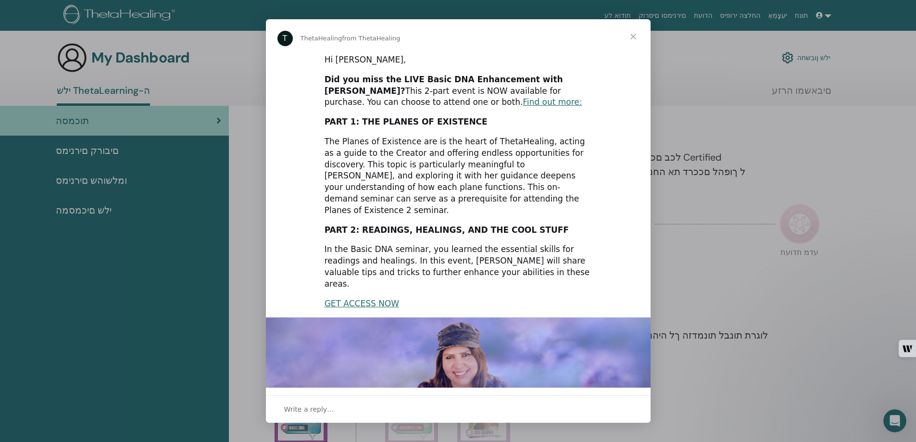  What do you see at coordinates (458, 91) in the screenshot?
I see `div: This 2-part event is NOW available for purchase. You can choose to attend one or both.` at bounding box center [458, 91].